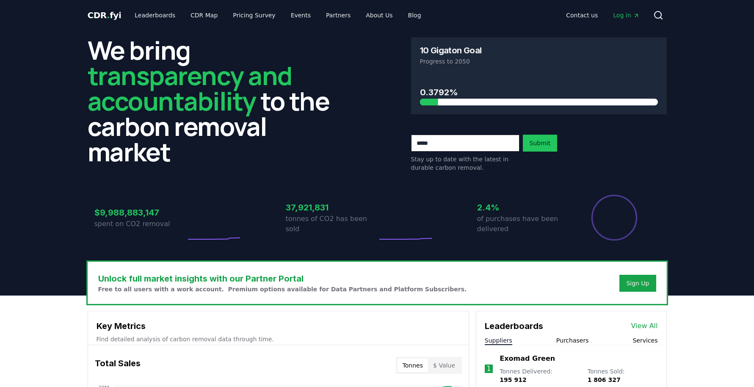 The image size is (754, 387). What do you see at coordinates (637, 283) in the screenshot?
I see `a: Sign Up` at bounding box center [637, 283].